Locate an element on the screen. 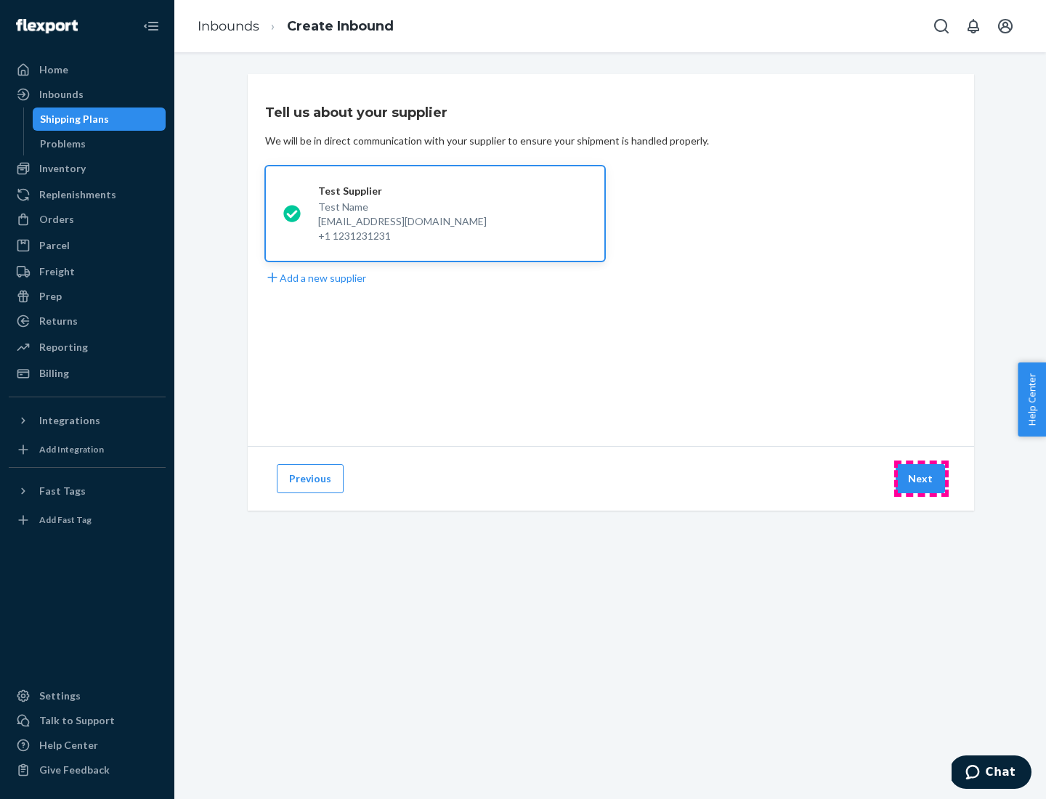 This screenshot has width=1046, height=799. div: Orders is located at coordinates (57, 219).